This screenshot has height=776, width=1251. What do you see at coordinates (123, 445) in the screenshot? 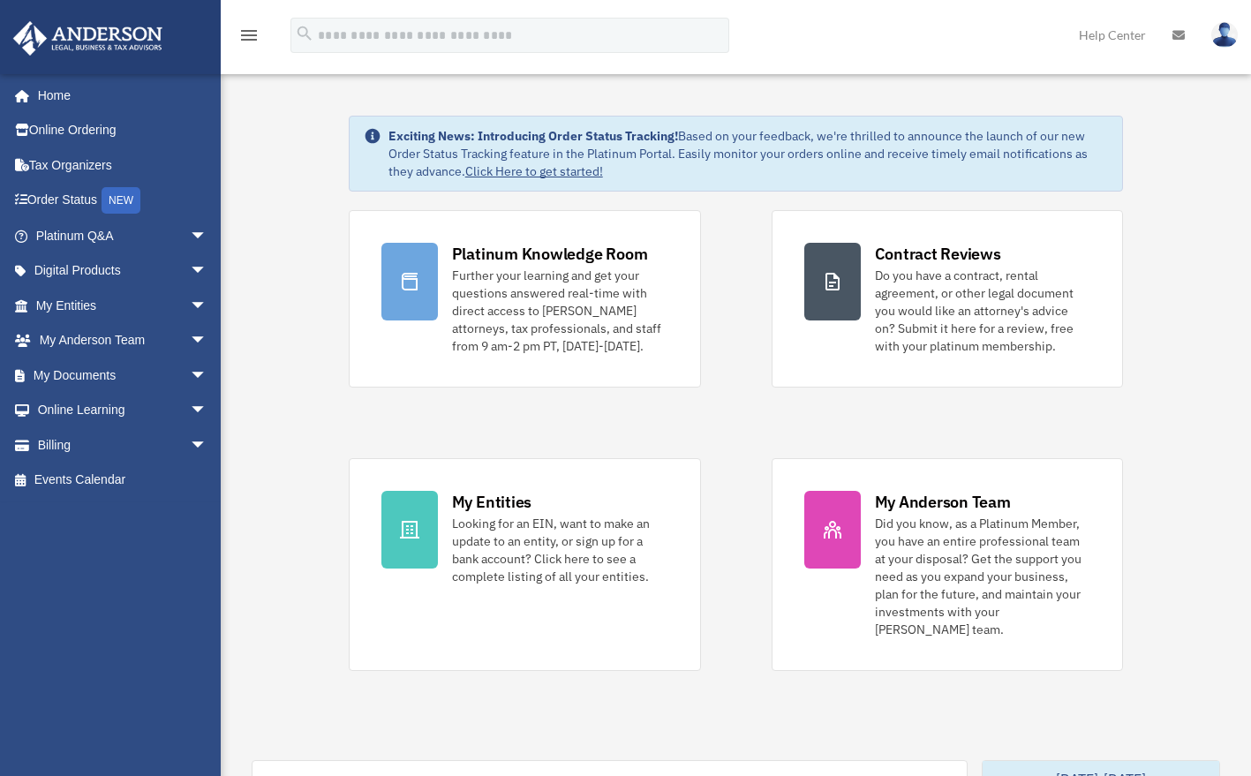
I see `a: Billingarrow_drop_down` at bounding box center [123, 445].